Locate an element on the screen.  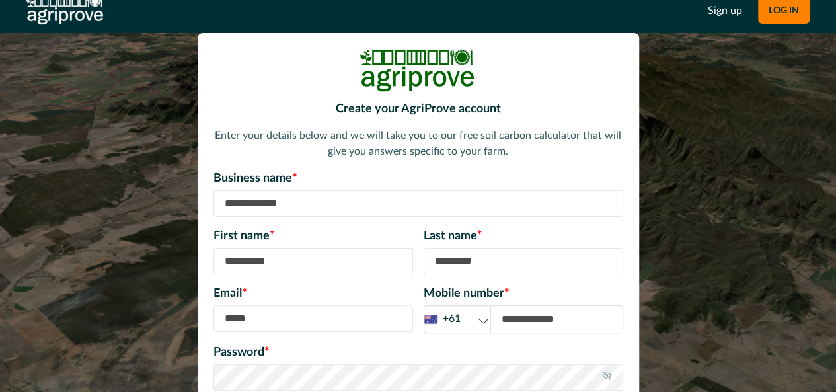
p: Business name is located at coordinates (418, 178).